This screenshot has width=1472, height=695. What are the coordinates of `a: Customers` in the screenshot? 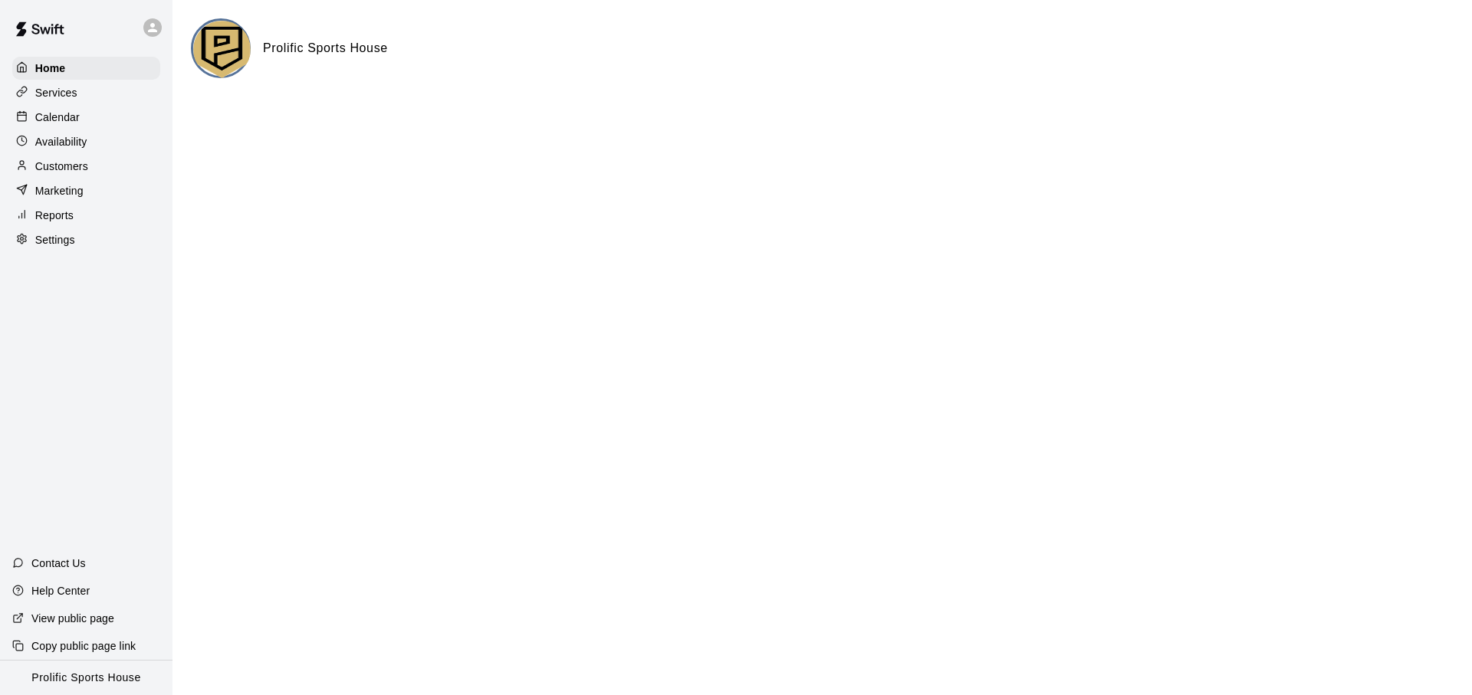 It's located at (86, 166).